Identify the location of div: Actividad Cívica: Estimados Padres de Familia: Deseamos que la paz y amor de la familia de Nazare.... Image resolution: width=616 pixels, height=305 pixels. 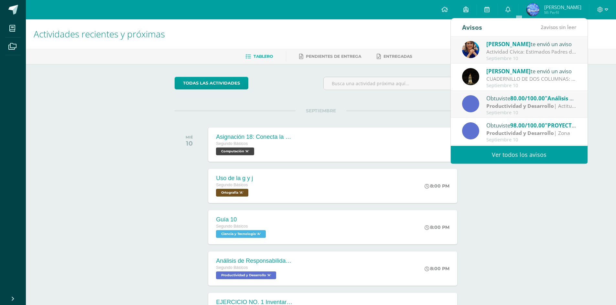
(531, 52).